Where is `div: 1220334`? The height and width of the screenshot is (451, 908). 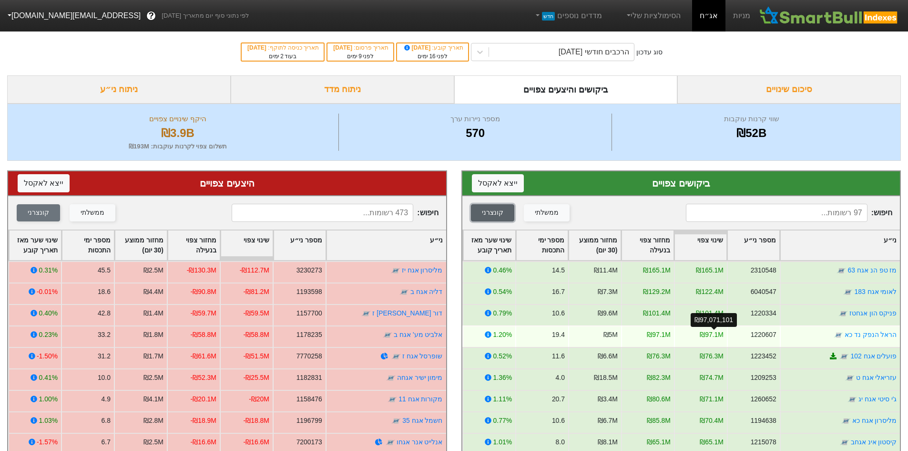
div: 1220334 is located at coordinates (763, 313).